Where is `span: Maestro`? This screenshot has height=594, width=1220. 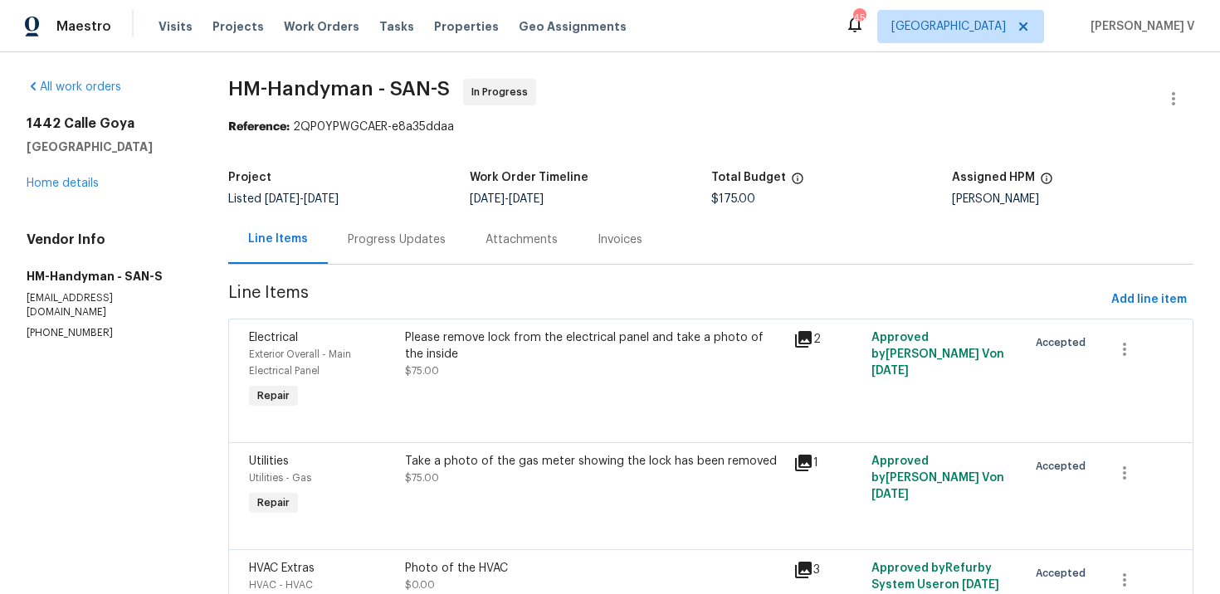
span: Maestro is located at coordinates (84, 27).